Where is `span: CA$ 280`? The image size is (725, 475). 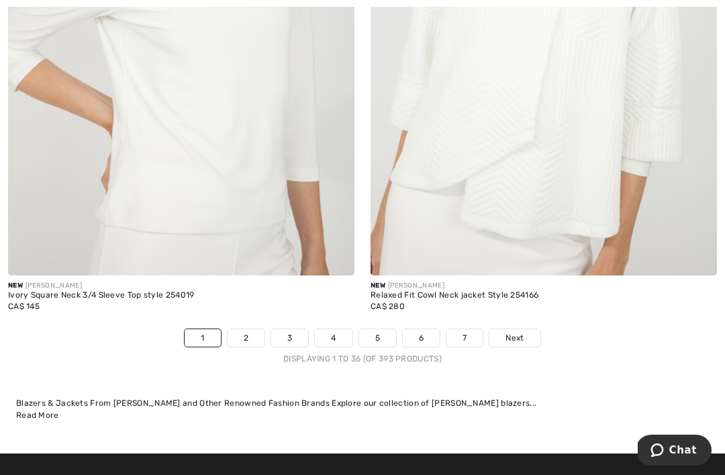
span: CA$ 280 is located at coordinates (388, 306).